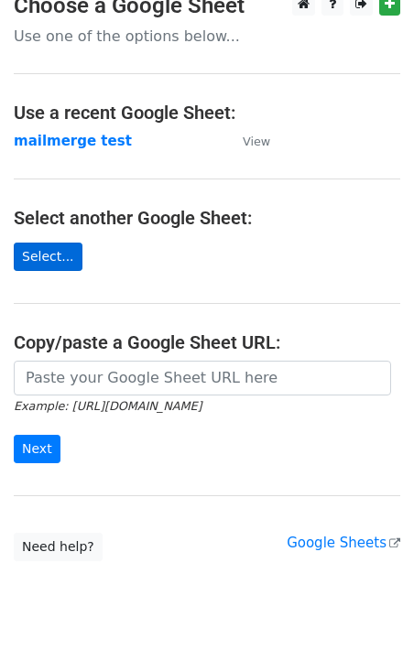  I want to click on input: Paste your Google Sheet URL here, so click(202, 378).